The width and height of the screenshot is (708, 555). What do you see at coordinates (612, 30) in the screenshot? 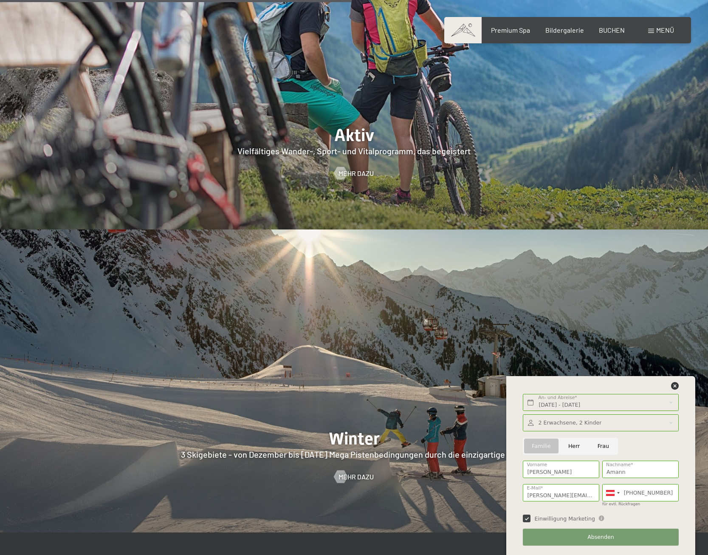
I see `span: BUCHEN` at bounding box center [612, 30].